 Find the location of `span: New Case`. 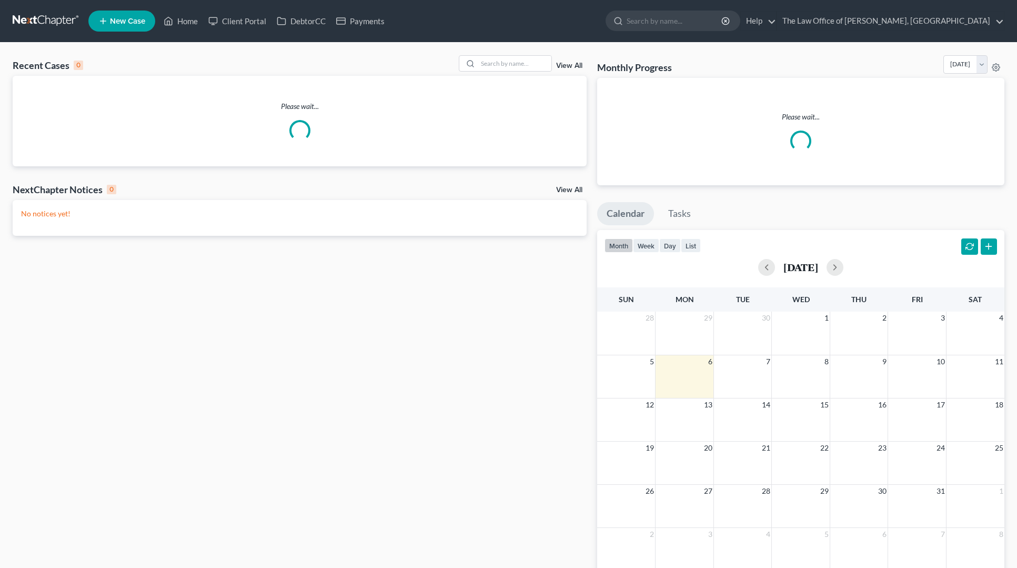

span: New Case is located at coordinates (127, 21).